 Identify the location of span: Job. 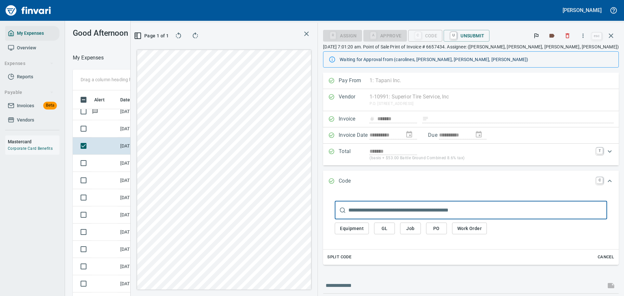
(411, 229).